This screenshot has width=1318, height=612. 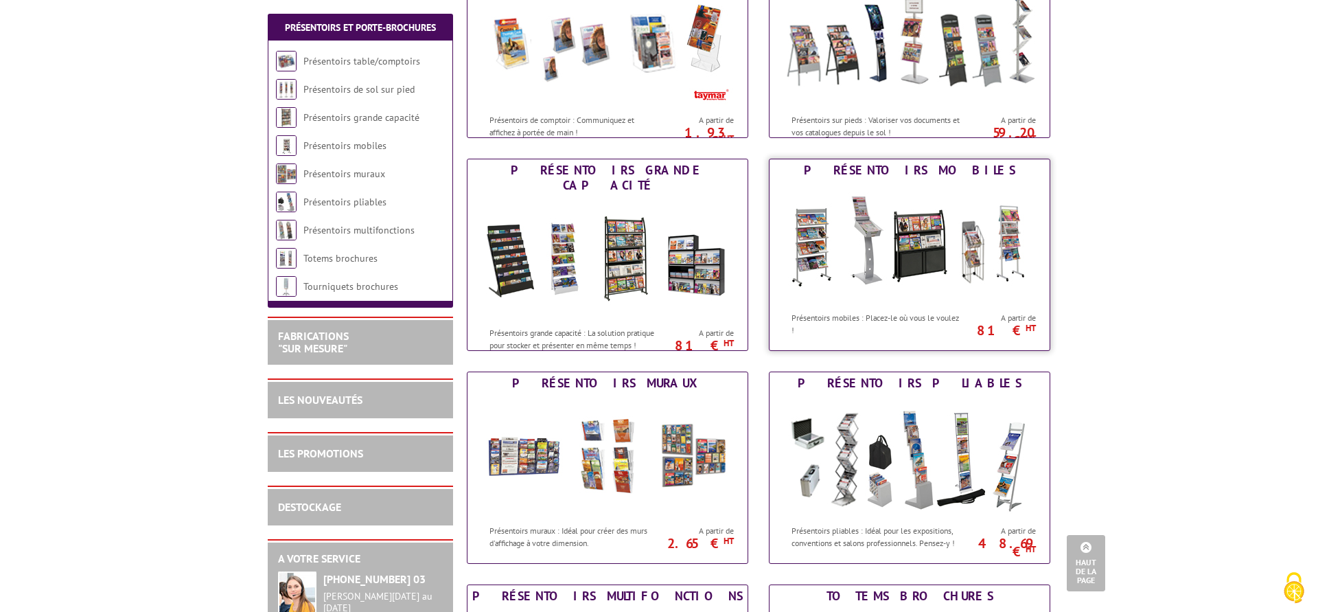 I want to click on img: Présentoirs de sol sur pied, so click(x=286, y=89).